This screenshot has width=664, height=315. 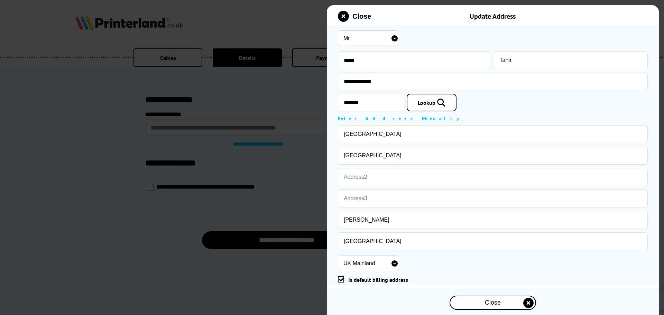 I want to click on a: Enter Address Manually, so click(x=400, y=119).